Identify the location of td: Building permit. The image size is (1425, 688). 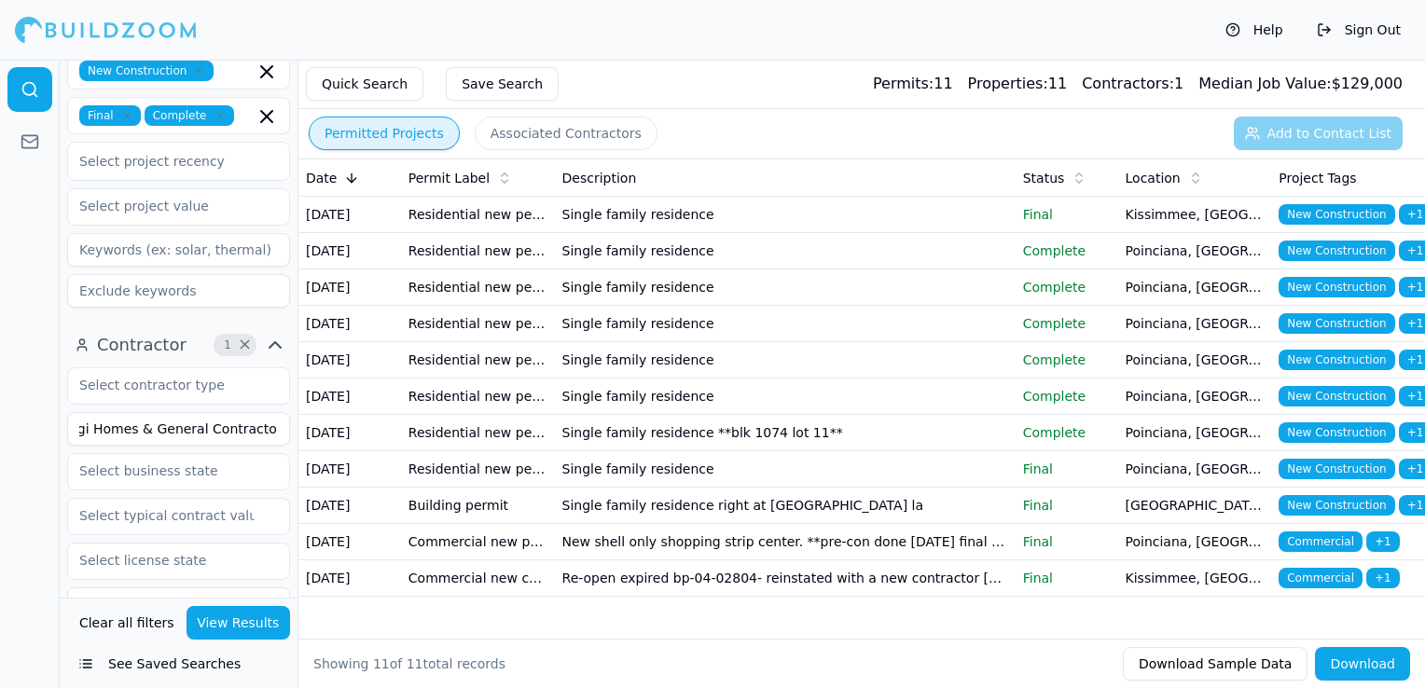
(477, 505).